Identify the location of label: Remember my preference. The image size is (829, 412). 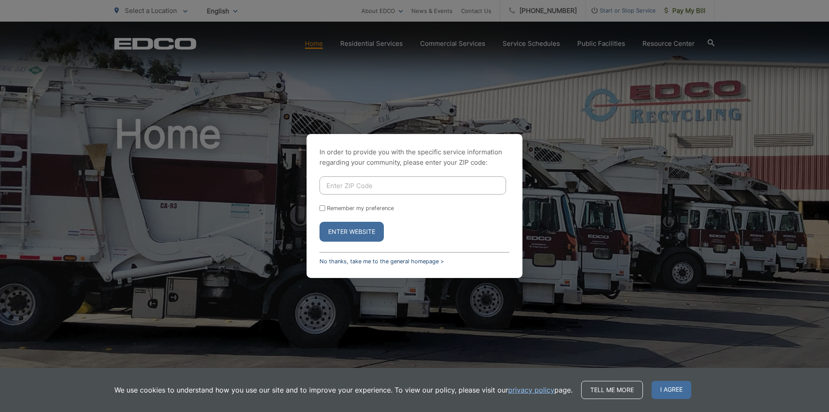
(360, 208).